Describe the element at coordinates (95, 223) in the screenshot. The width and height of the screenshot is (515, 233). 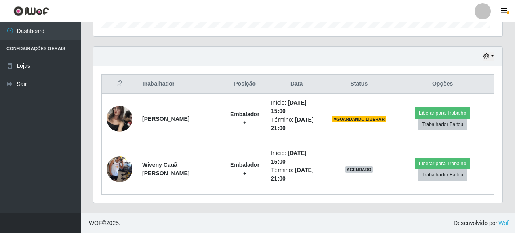
I see `span: IWOF` at that location.